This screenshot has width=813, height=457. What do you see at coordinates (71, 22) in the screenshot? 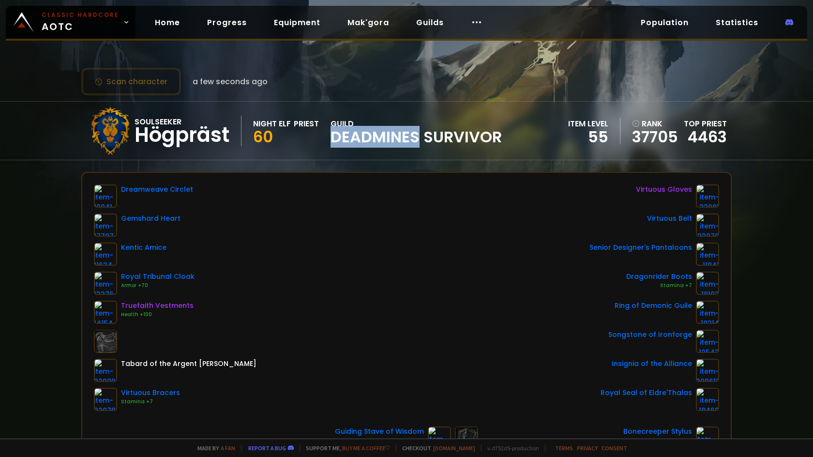
I see `a: Classic HardcoreAOTC` at bounding box center [71, 22].